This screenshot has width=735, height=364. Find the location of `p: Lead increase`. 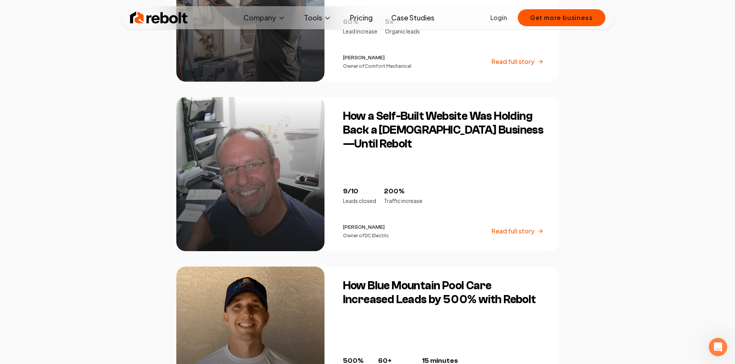

p: Lead increase is located at coordinates (360, 31).